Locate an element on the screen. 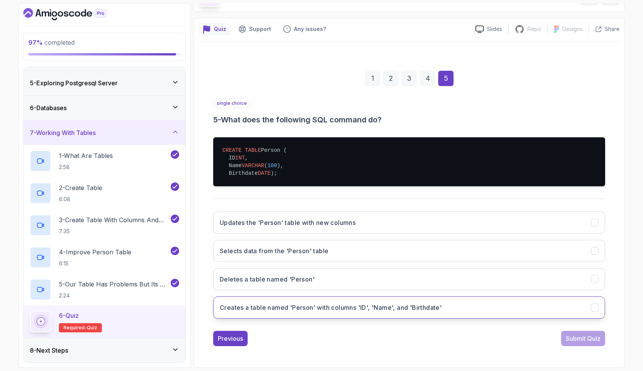 Image resolution: width=643 pixels, height=371 pixels. div: 3 is located at coordinates (409, 78).